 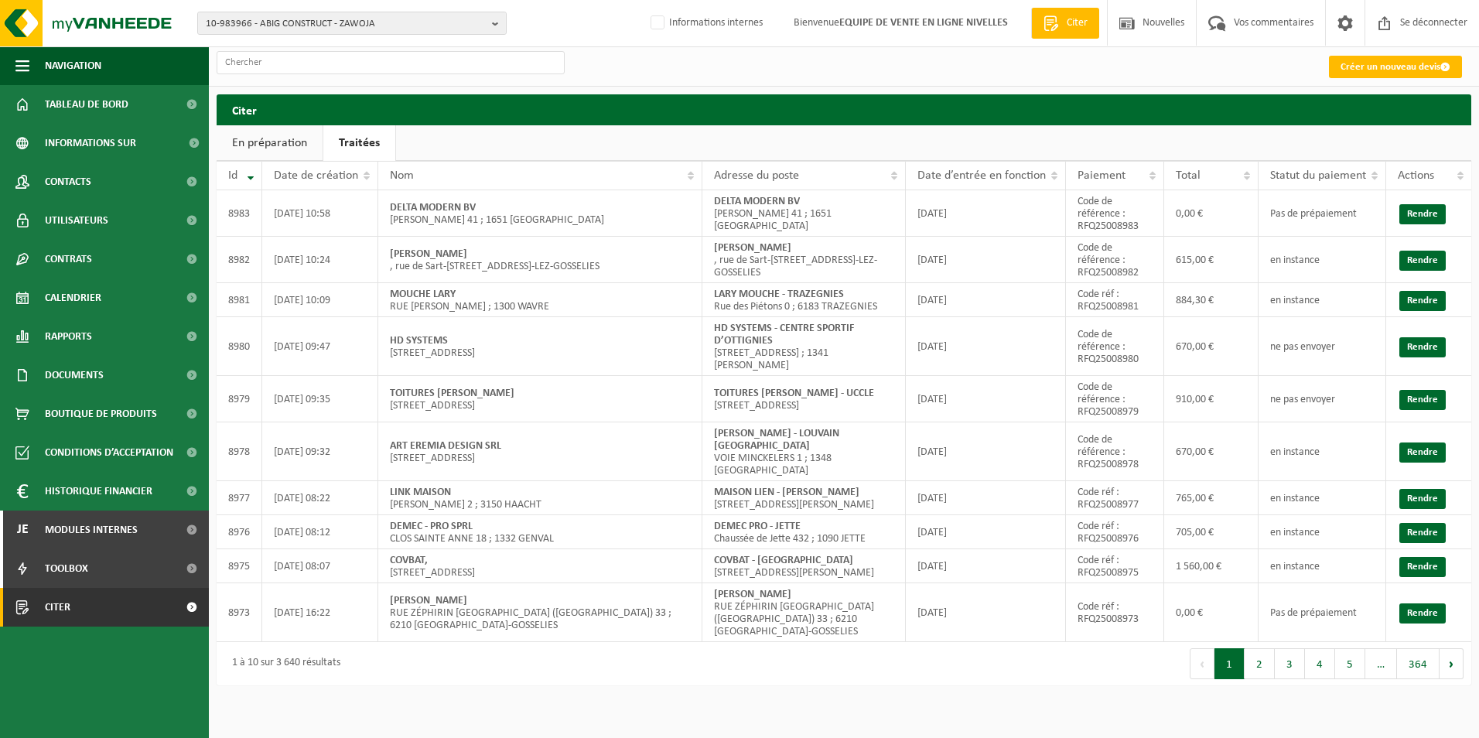 What do you see at coordinates (68, 182) in the screenshot?
I see `span: Contacts` at bounding box center [68, 182].